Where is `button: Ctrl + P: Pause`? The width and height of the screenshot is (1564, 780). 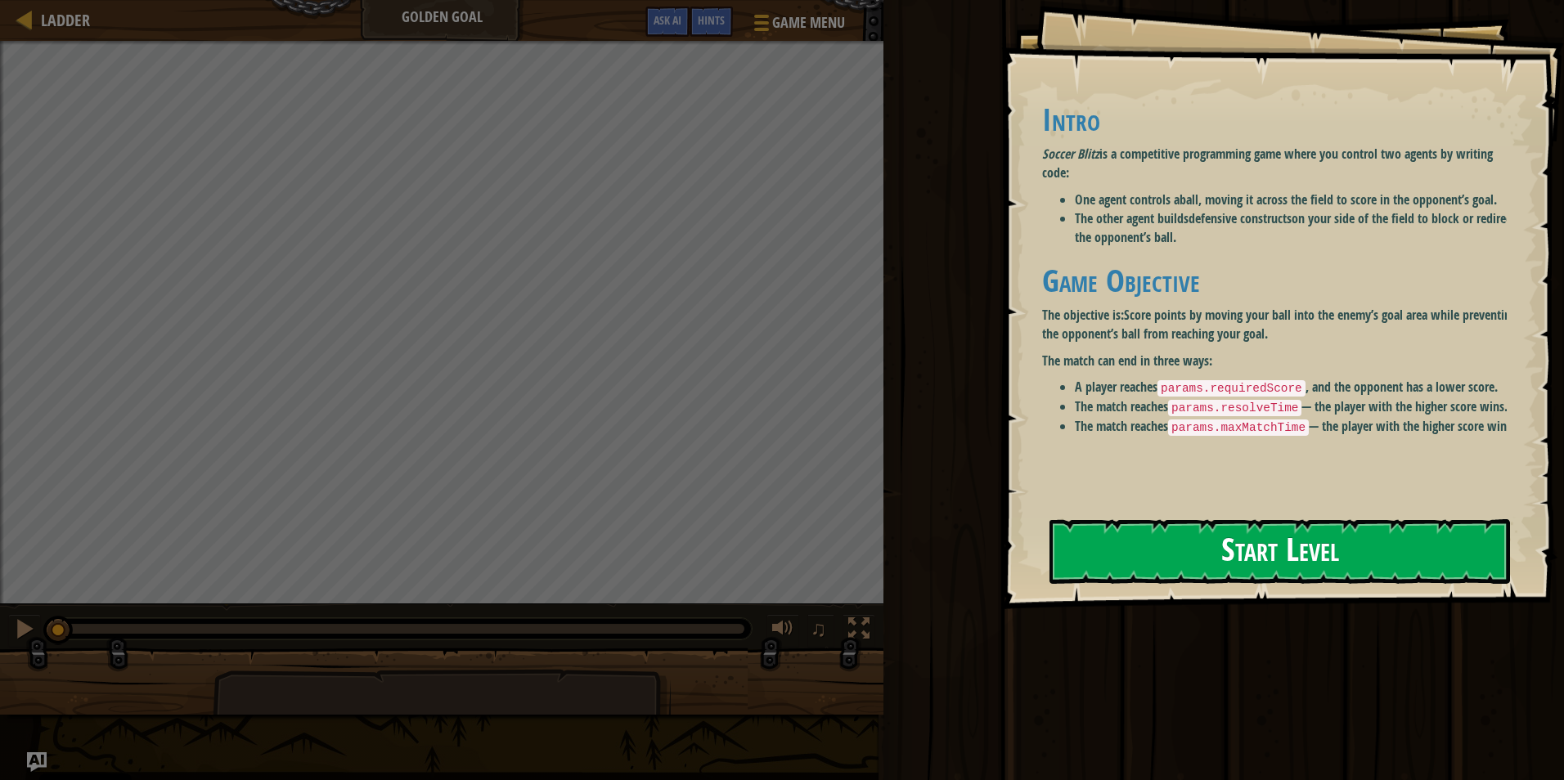
button: Ctrl + P: Pause is located at coordinates (25, 631).